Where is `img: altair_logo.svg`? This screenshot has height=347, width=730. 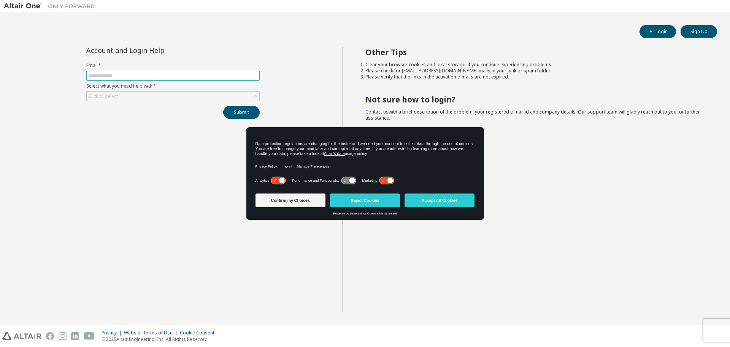
img: altair_logo.svg is located at coordinates (22, 336).